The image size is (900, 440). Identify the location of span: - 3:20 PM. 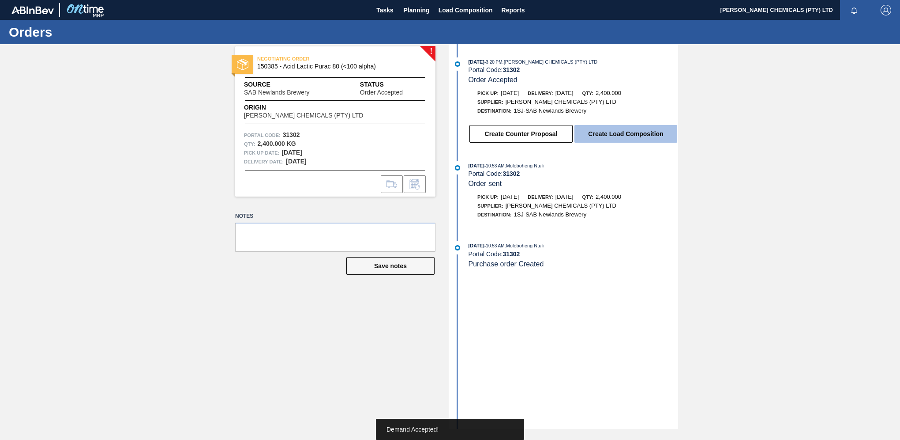
(493, 62).